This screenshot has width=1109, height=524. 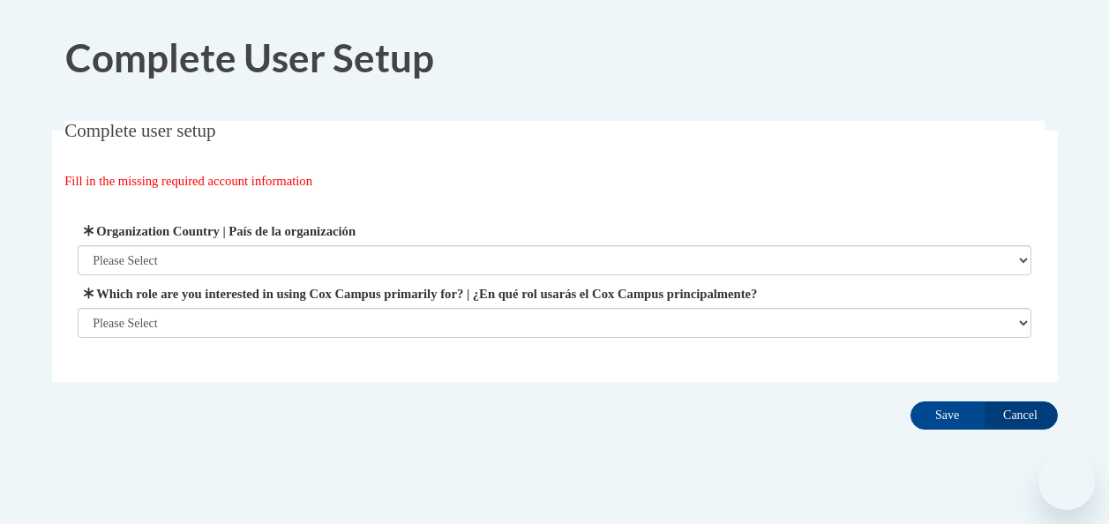 I want to click on label: Which role are you interested in using Cox Campus primarily for? | ¿En qué rol usarás el Cox Camp..., so click(x=554, y=294).